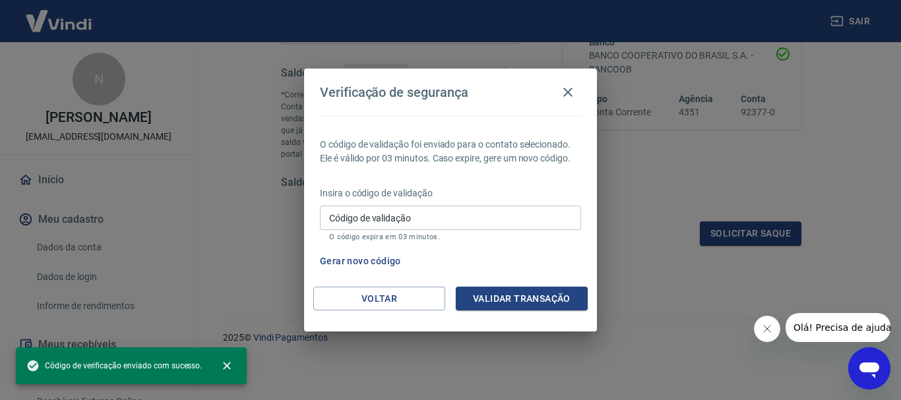 This screenshot has height=400, width=901. I want to click on button: close, so click(227, 366).